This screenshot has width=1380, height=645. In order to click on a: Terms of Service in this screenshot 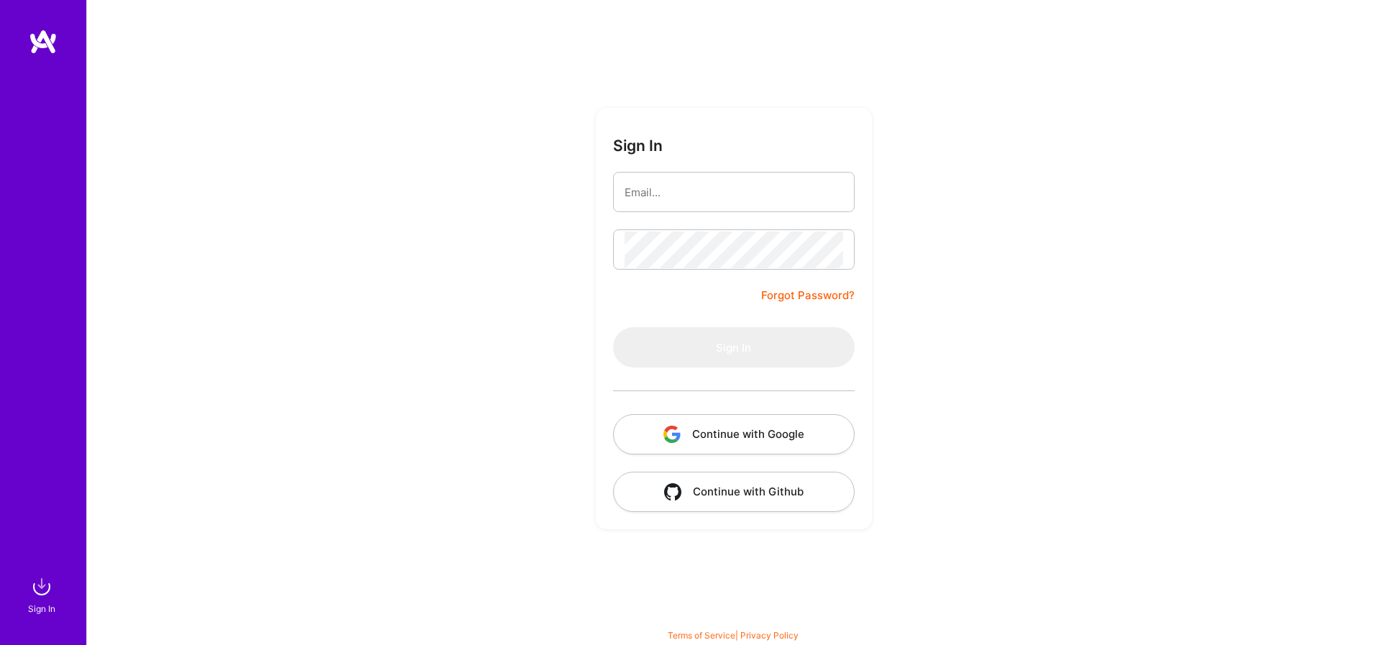, I will do `click(702, 635)`.